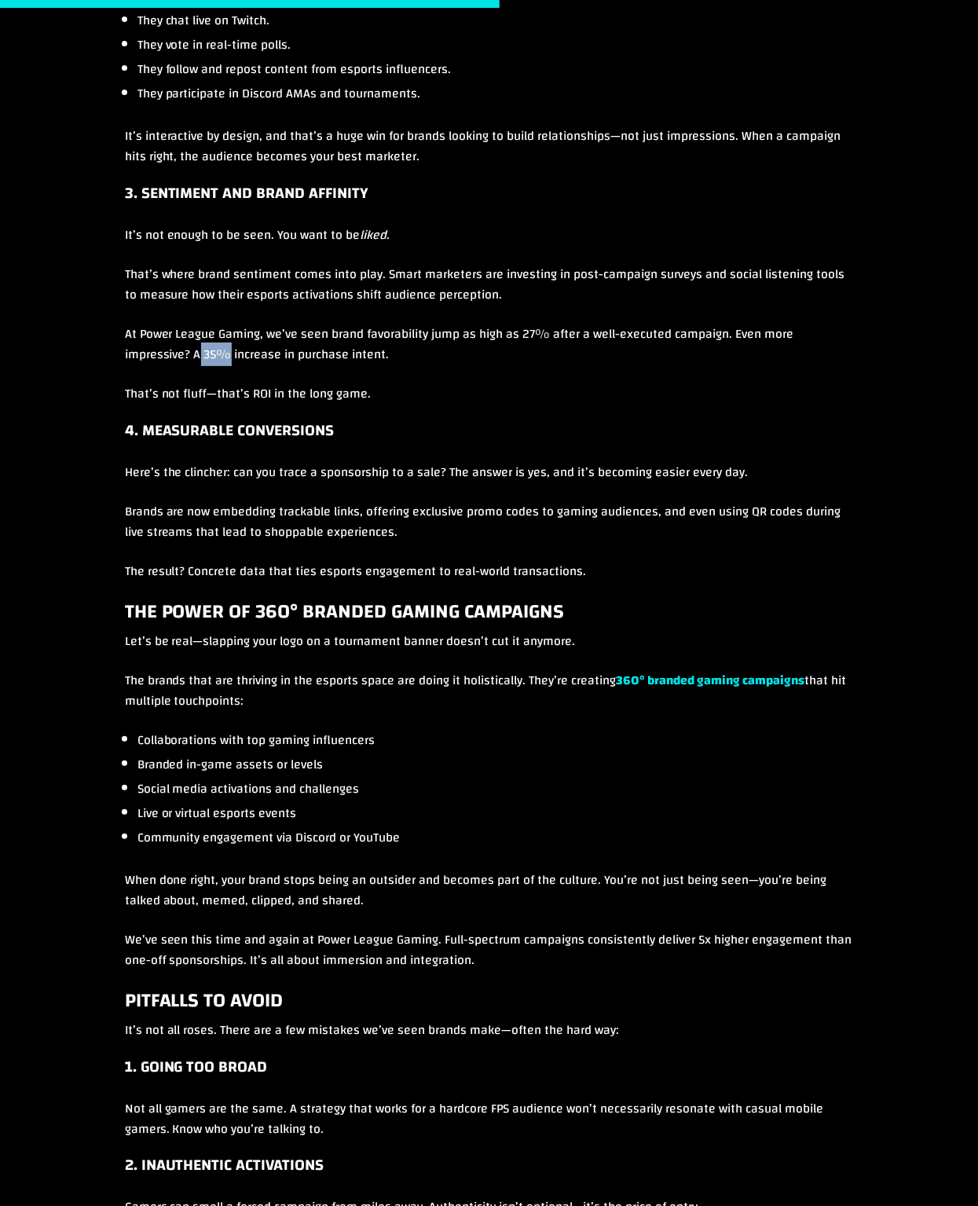 This screenshot has width=978, height=1206. I want to click on h3: 3. Sentiment and Brand Affinity, so click(489, 205).